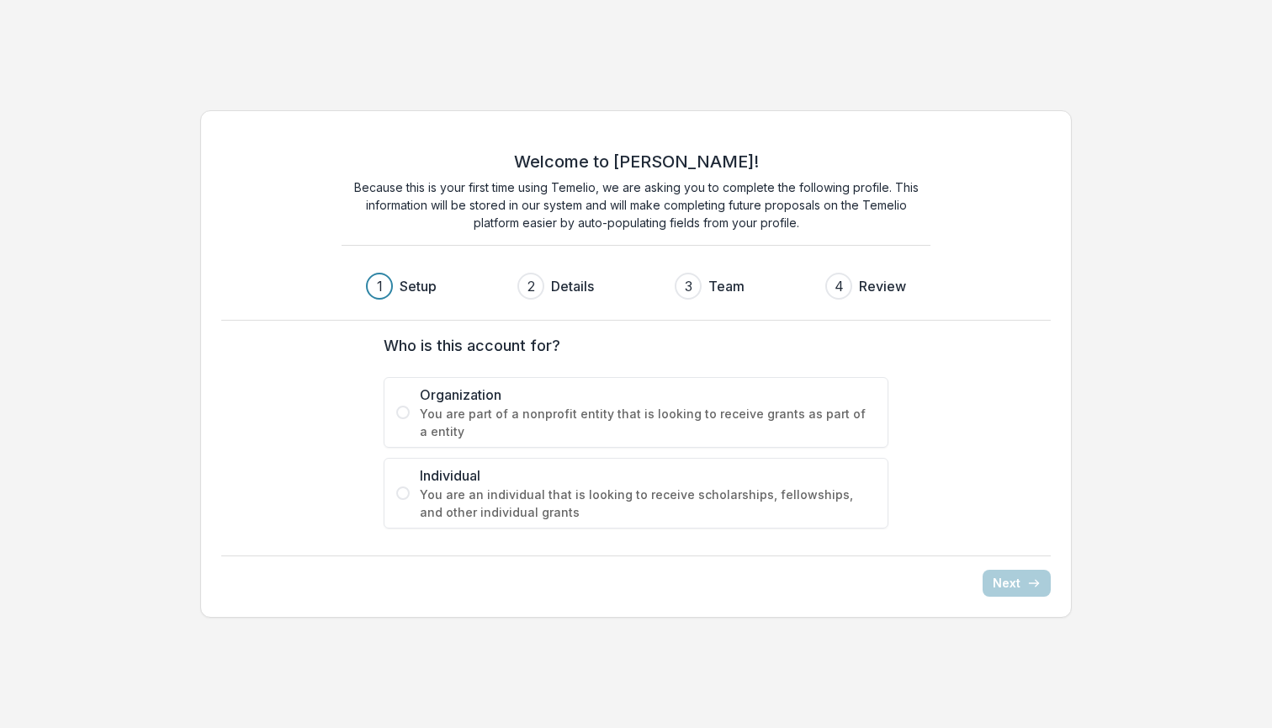 The width and height of the screenshot is (1272, 728). I want to click on span: Individual, so click(648, 475).